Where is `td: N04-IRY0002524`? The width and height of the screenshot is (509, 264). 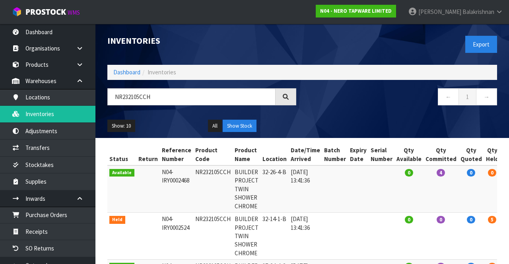 td: N04-IRY0002524 is located at coordinates (176, 236).